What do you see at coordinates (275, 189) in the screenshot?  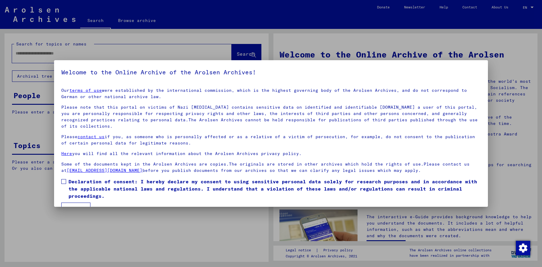 I see `span: Declaration of consent: I hereby declare my consent to using sensitive personal data solely for r...` at bounding box center [275, 189].